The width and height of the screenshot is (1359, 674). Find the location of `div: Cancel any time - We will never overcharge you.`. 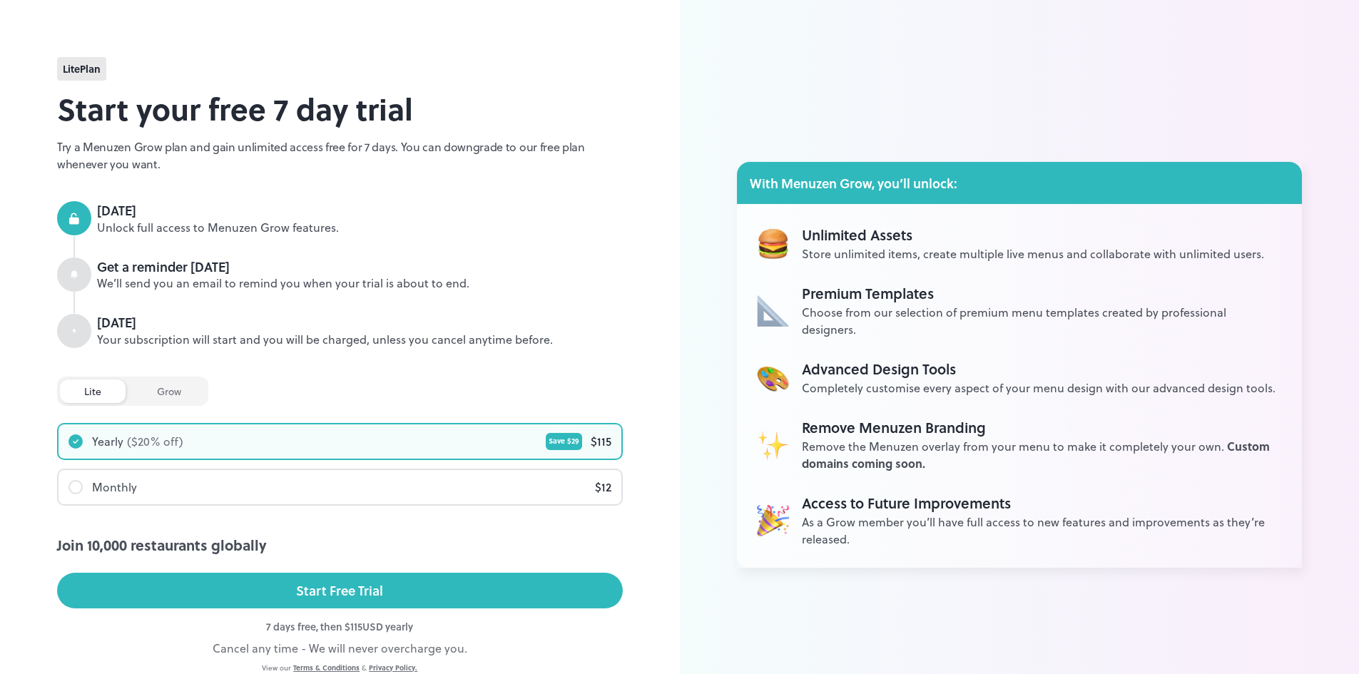

div: Cancel any time - We will never overcharge you. is located at coordinates (339, 648).